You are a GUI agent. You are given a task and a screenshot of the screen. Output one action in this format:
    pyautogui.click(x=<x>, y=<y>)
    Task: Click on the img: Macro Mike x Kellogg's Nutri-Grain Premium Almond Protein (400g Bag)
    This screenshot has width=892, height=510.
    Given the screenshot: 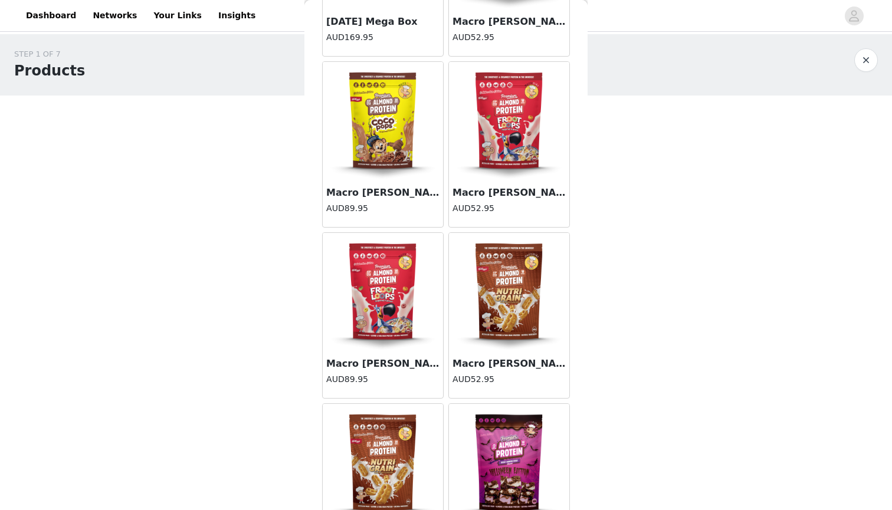 What is the action you would take?
    pyautogui.click(x=509, y=292)
    